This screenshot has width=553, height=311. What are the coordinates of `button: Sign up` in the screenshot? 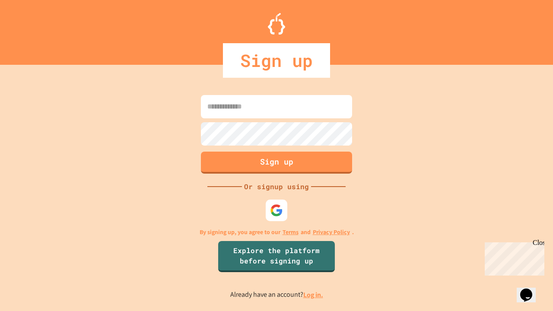 It's located at (277, 163).